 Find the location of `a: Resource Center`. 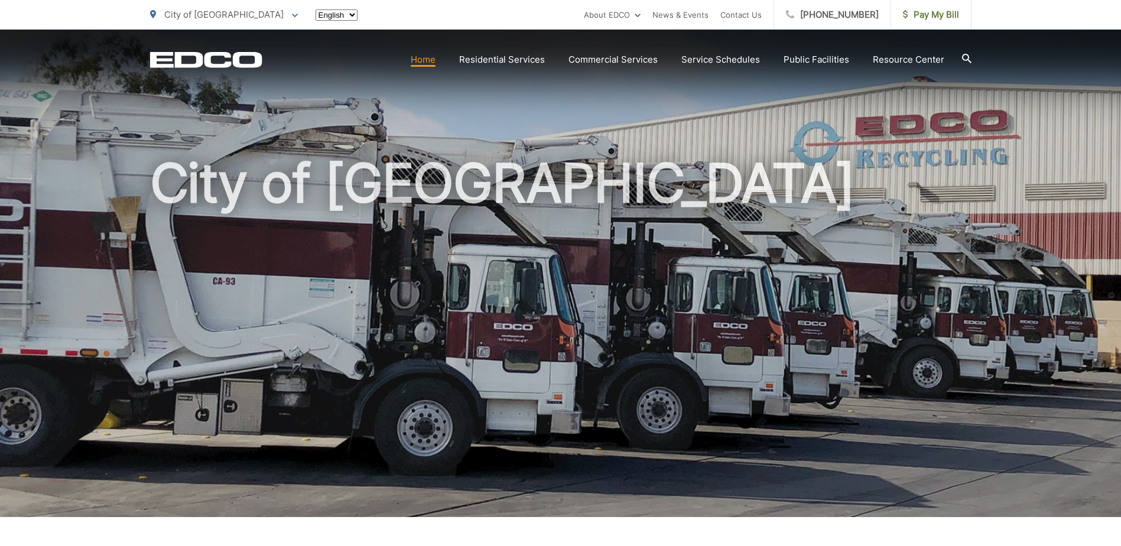

a: Resource Center is located at coordinates (908, 60).